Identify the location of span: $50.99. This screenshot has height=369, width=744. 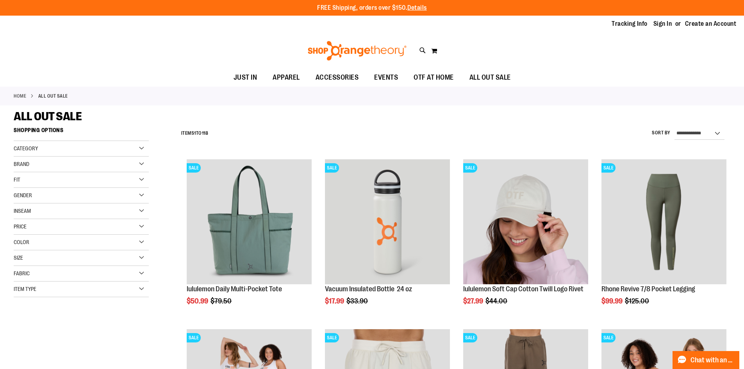
(198, 301).